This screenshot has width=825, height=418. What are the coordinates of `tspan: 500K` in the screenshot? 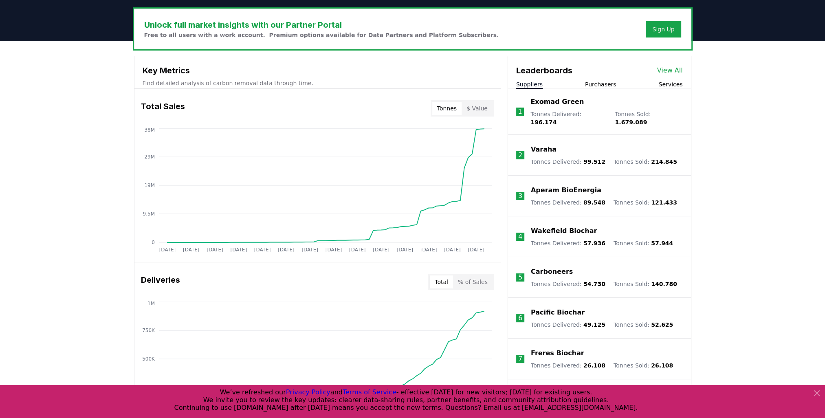 It's located at (149, 359).